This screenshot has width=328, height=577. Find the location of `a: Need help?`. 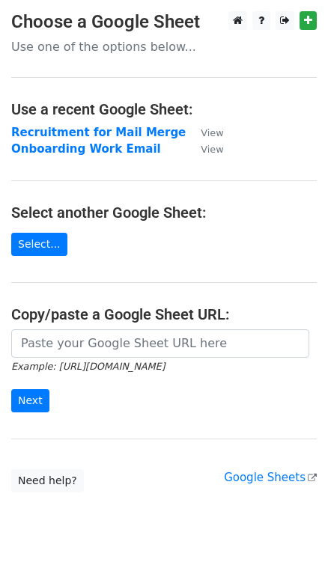

a: Need help? is located at coordinates (47, 480).